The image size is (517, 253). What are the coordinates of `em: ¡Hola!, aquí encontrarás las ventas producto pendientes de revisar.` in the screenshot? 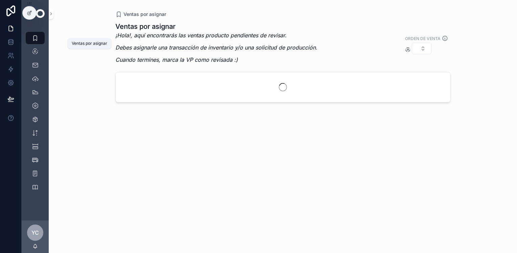 It's located at (201, 35).